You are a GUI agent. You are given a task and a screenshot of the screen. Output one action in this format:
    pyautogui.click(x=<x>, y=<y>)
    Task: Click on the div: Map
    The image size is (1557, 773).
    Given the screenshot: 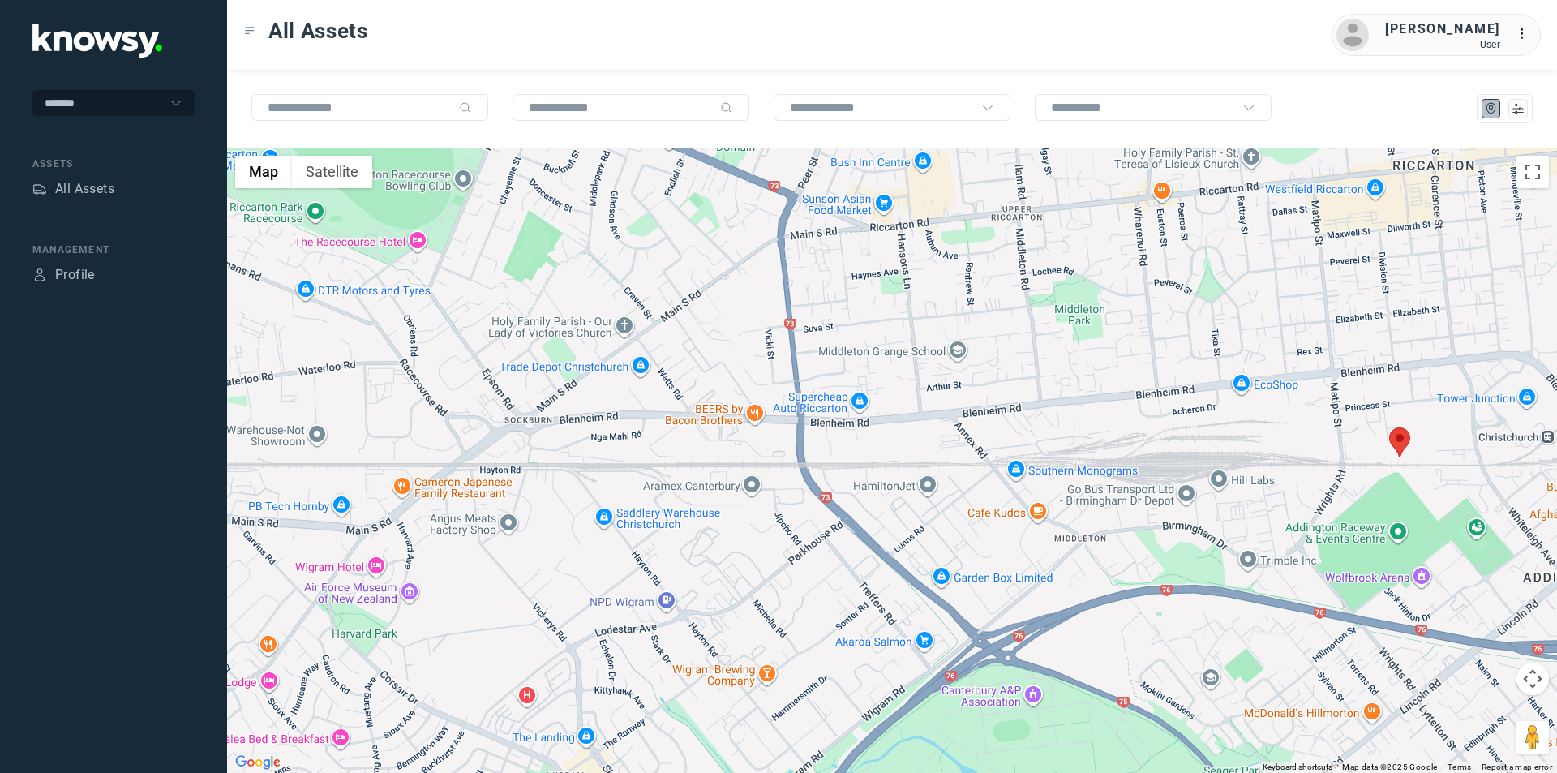 What is the action you would take?
    pyautogui.click(x=1491, y=109)
    